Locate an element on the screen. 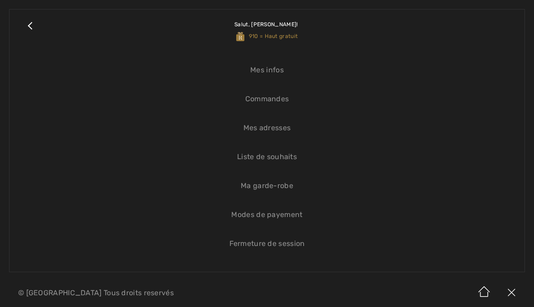 This screenshot has height=307, width=534. img: X is located at coordinates (512, 293).